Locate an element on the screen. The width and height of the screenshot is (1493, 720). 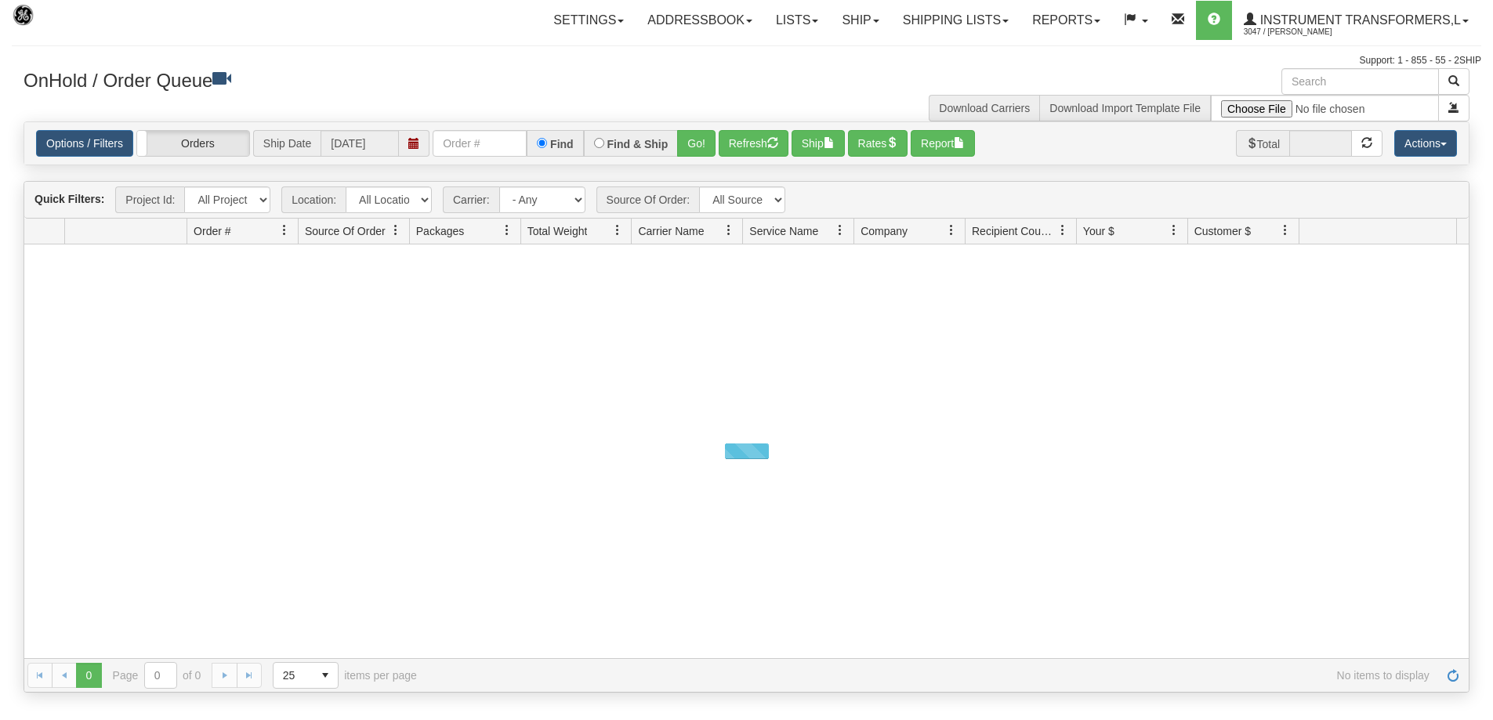
span: 25 is located at coordinates (293, 676).